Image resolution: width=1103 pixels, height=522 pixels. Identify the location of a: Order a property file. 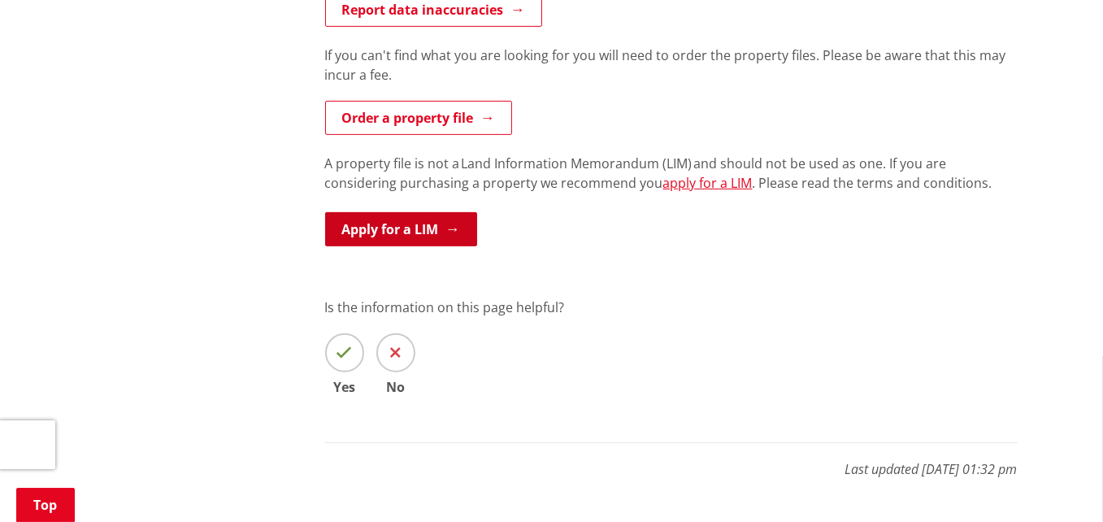
(418, 118).